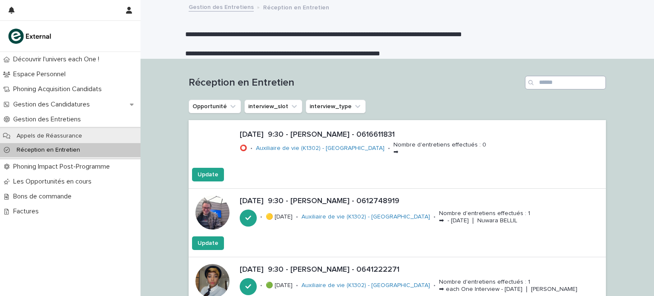 This screenshot has height=296, width=654. Describe the element at coordinates (355, 83) in the screenshot. I see `h1: Réception en Entretien` at that location.